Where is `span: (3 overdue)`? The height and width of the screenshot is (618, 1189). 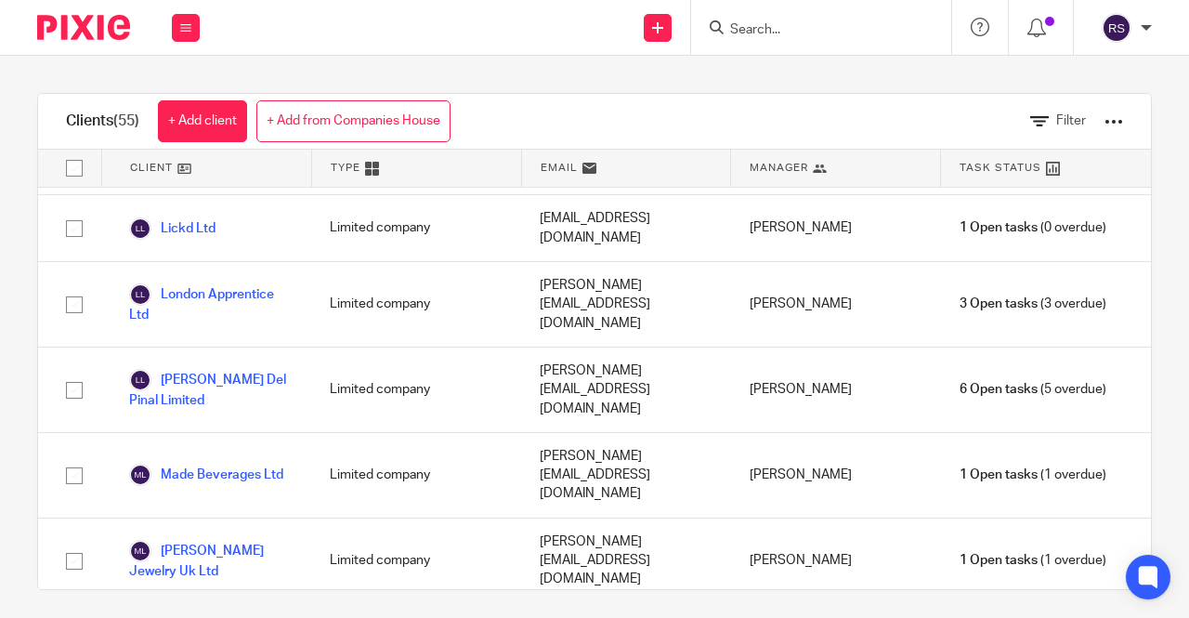 span: (3 overdue) is located at coordinates (1033, 304).